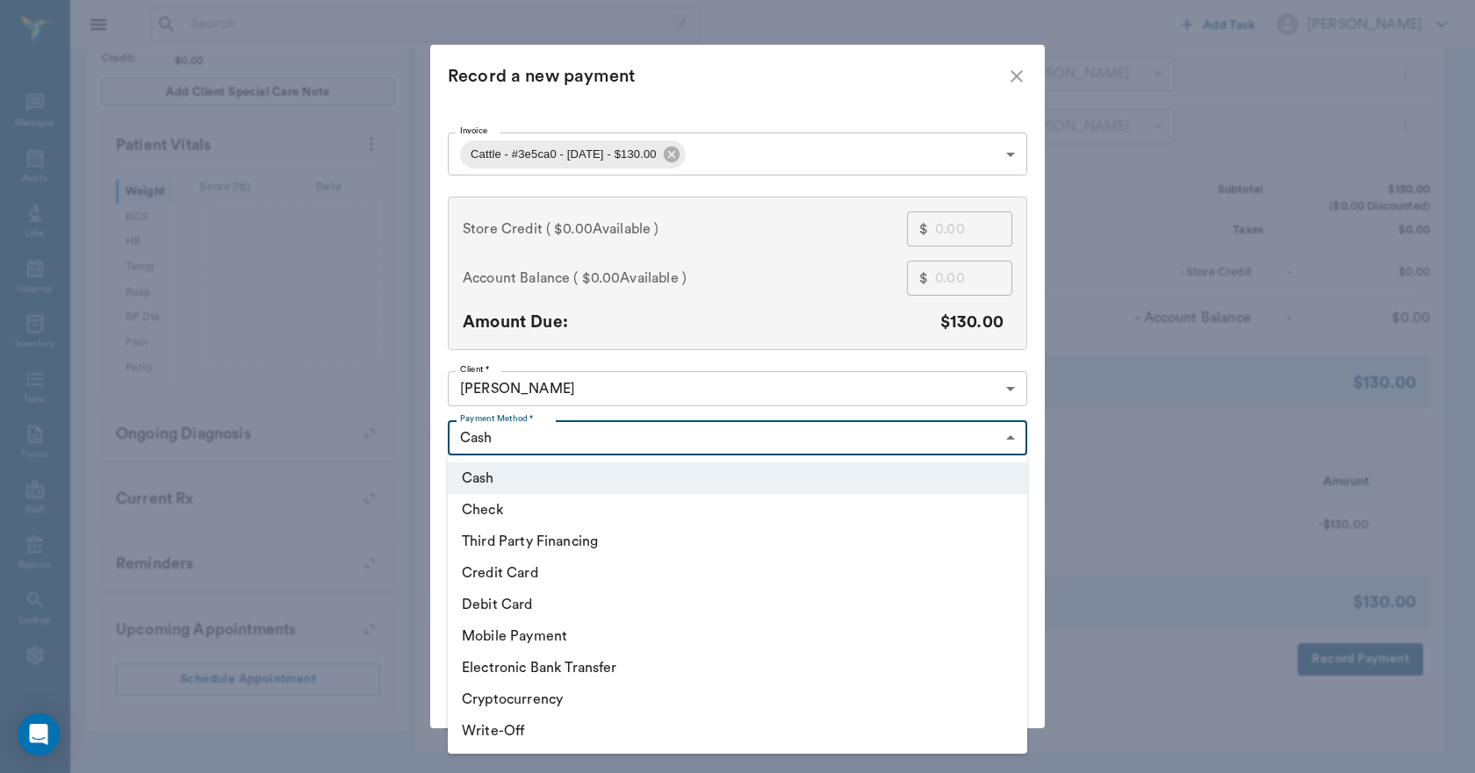 Image resolution: width=1475 pixels, height=773 pixels. What do you see at coordinates (737, 636) in the screenshot?
I see `li: Mobile Payment` at bounding box center [737, 636].